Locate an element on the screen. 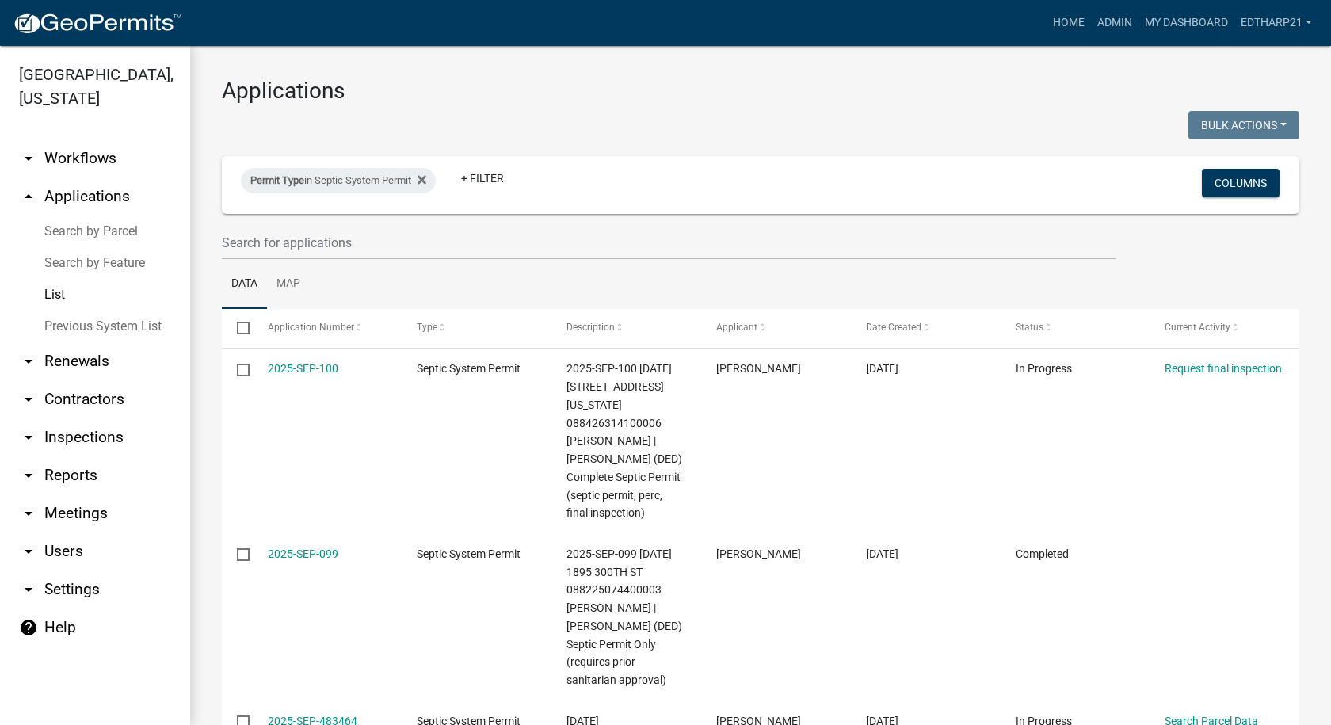 The width and height of the screenshot is (1331, 725). div: in Septic System Permit is located at coordinates (338, 181).